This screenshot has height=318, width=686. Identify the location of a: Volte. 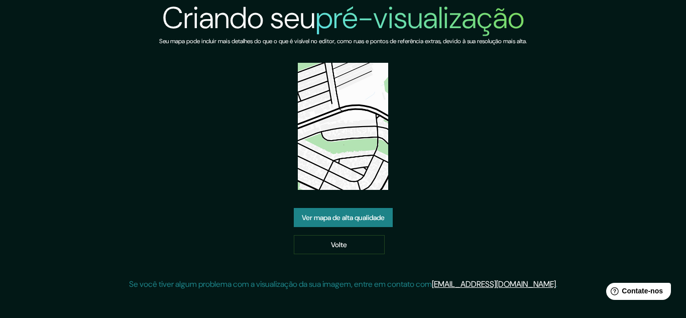
(339, 245).